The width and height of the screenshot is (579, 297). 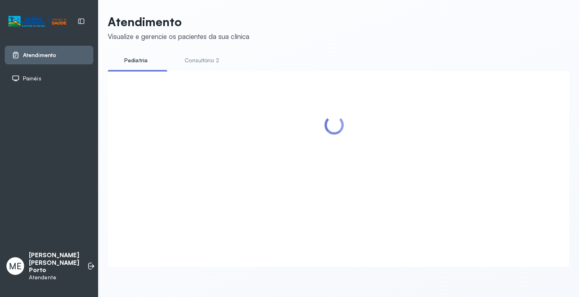 I want to click on span: Atendimento, so click(x=39, y=55).